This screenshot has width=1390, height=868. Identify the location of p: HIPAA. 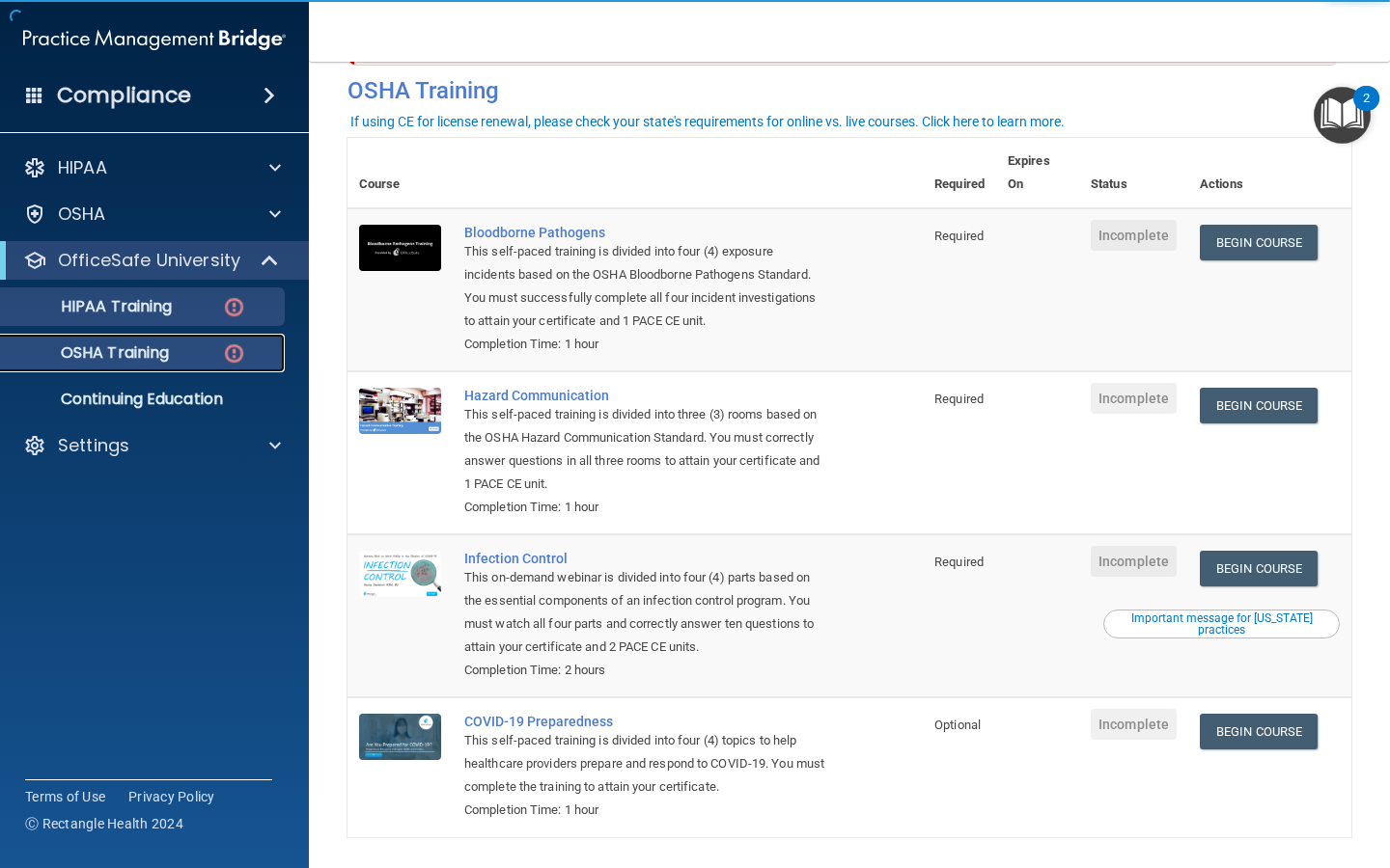
(82, 167).